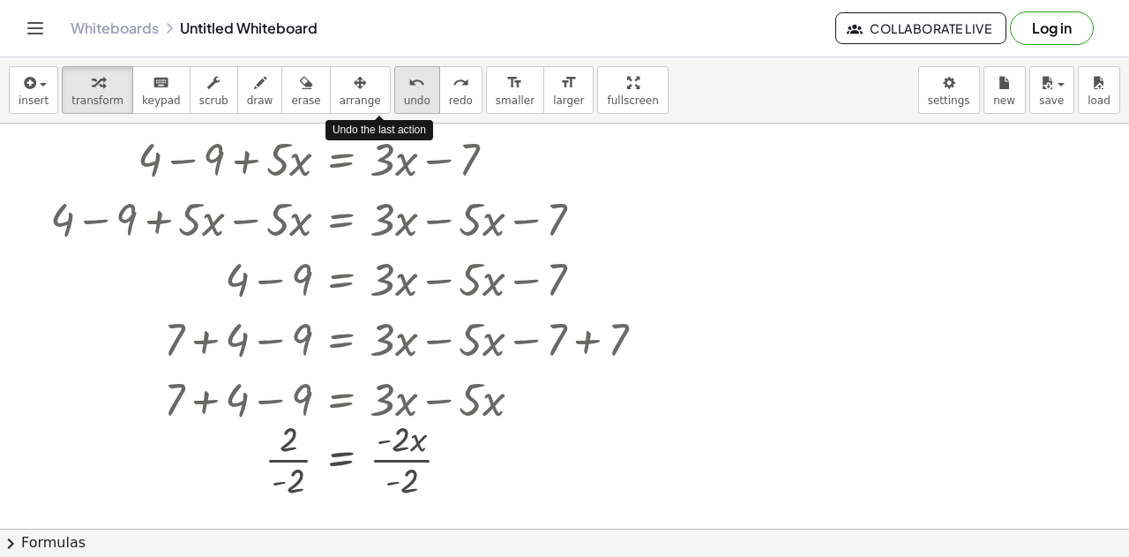  Describe the element at coordinates (949, 101) in the screenshot. I see `span: settings` at that location.